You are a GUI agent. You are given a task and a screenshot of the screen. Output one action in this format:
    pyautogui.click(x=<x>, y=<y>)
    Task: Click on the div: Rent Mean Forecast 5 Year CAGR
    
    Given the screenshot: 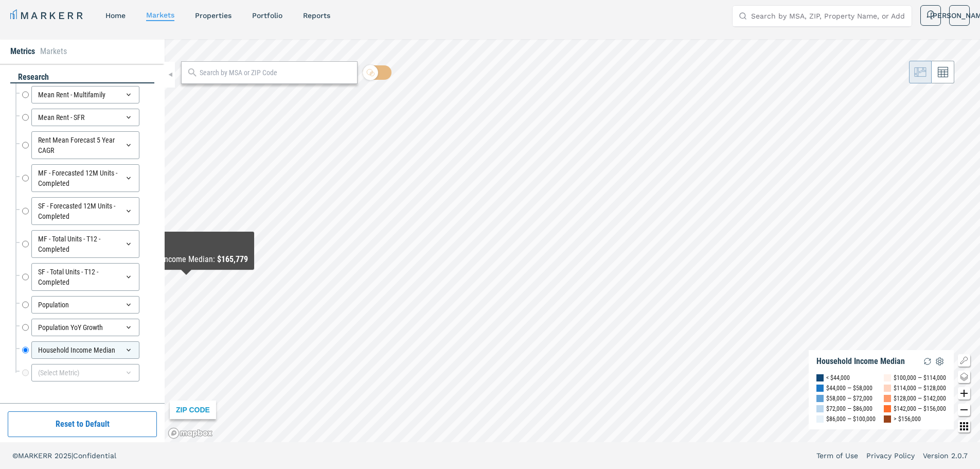 What is the action you would take?
    pyautogui.click(x=85, y=145)
    